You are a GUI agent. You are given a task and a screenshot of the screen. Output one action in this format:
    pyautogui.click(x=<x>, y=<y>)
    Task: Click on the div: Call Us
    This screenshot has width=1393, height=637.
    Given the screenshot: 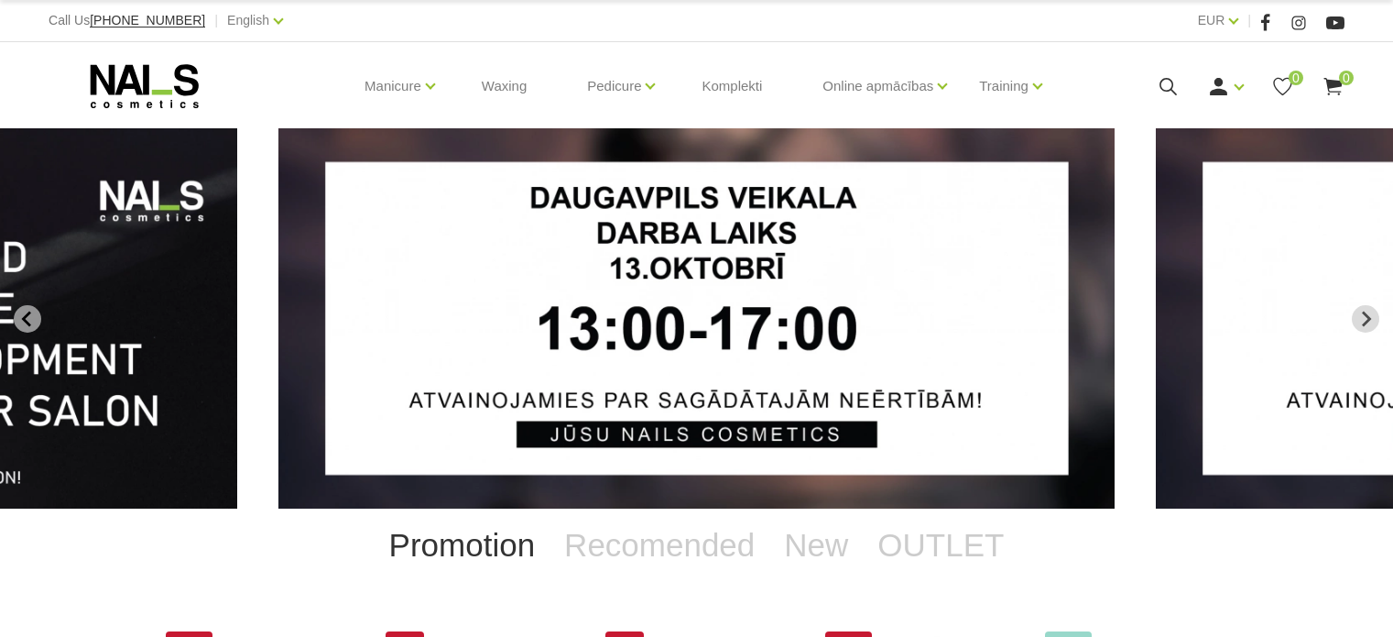 What is the action you would take?
    pyautogui.click(x=126, y=20)
    